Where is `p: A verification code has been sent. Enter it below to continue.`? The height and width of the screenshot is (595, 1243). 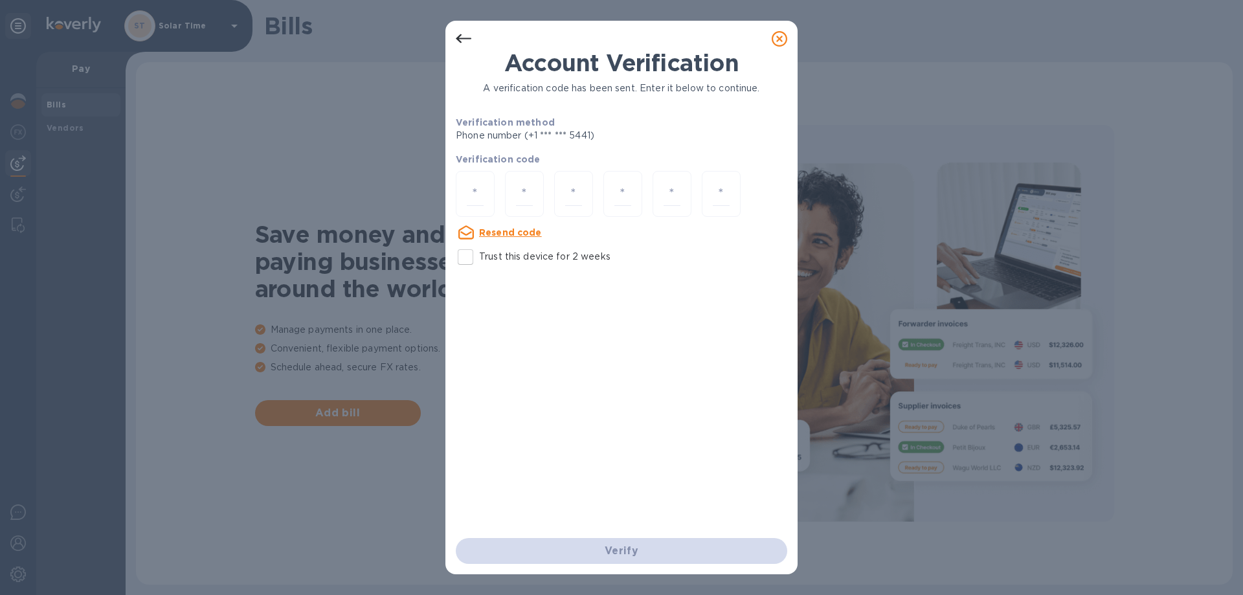 p: A verification code has been sent. Enter it below to continue. is located at coordinates (622, 88).